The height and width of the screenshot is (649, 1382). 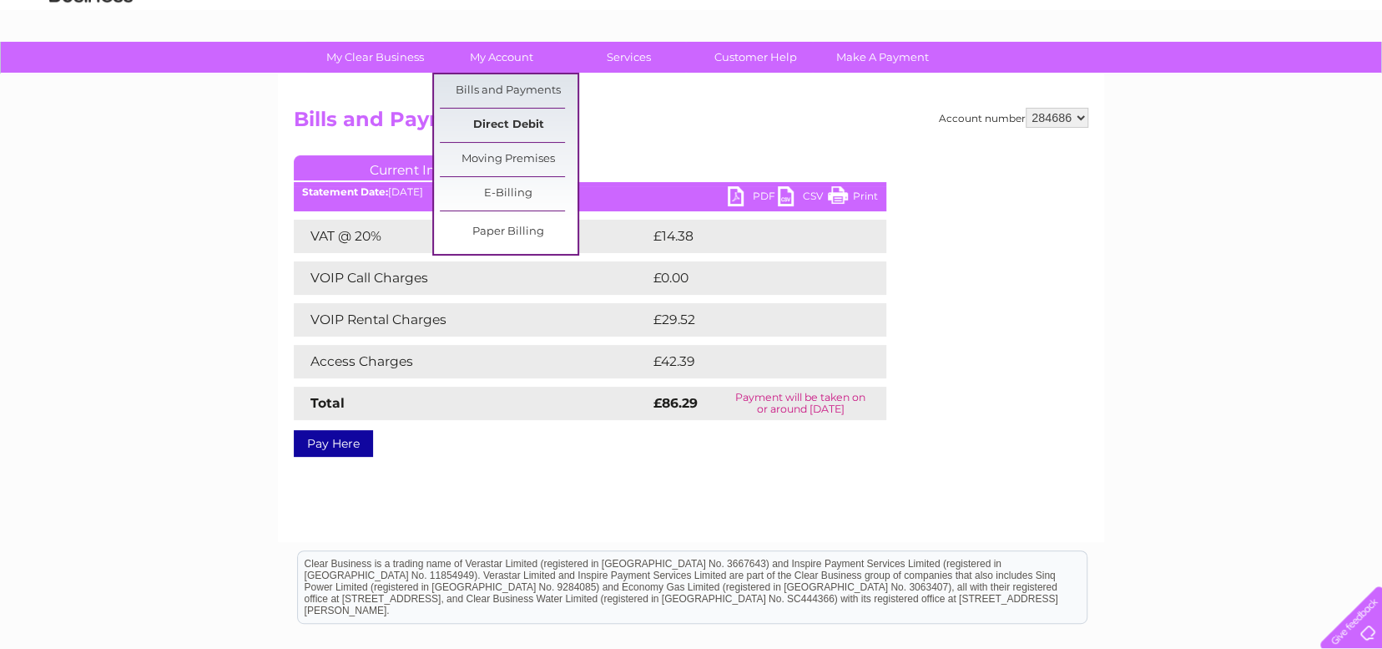 What do you see at coordinates (882, 57) in the screenshot?
I see `a: Make A Payment` at bounding box center [882, 57].